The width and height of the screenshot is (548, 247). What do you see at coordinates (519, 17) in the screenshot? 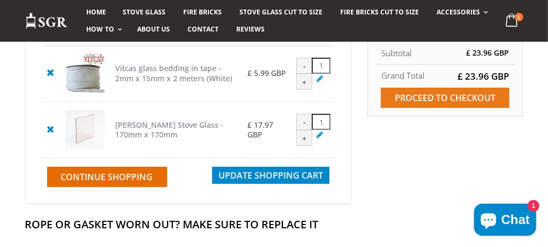
I see `span: 2` at bounding box center [519, 17].